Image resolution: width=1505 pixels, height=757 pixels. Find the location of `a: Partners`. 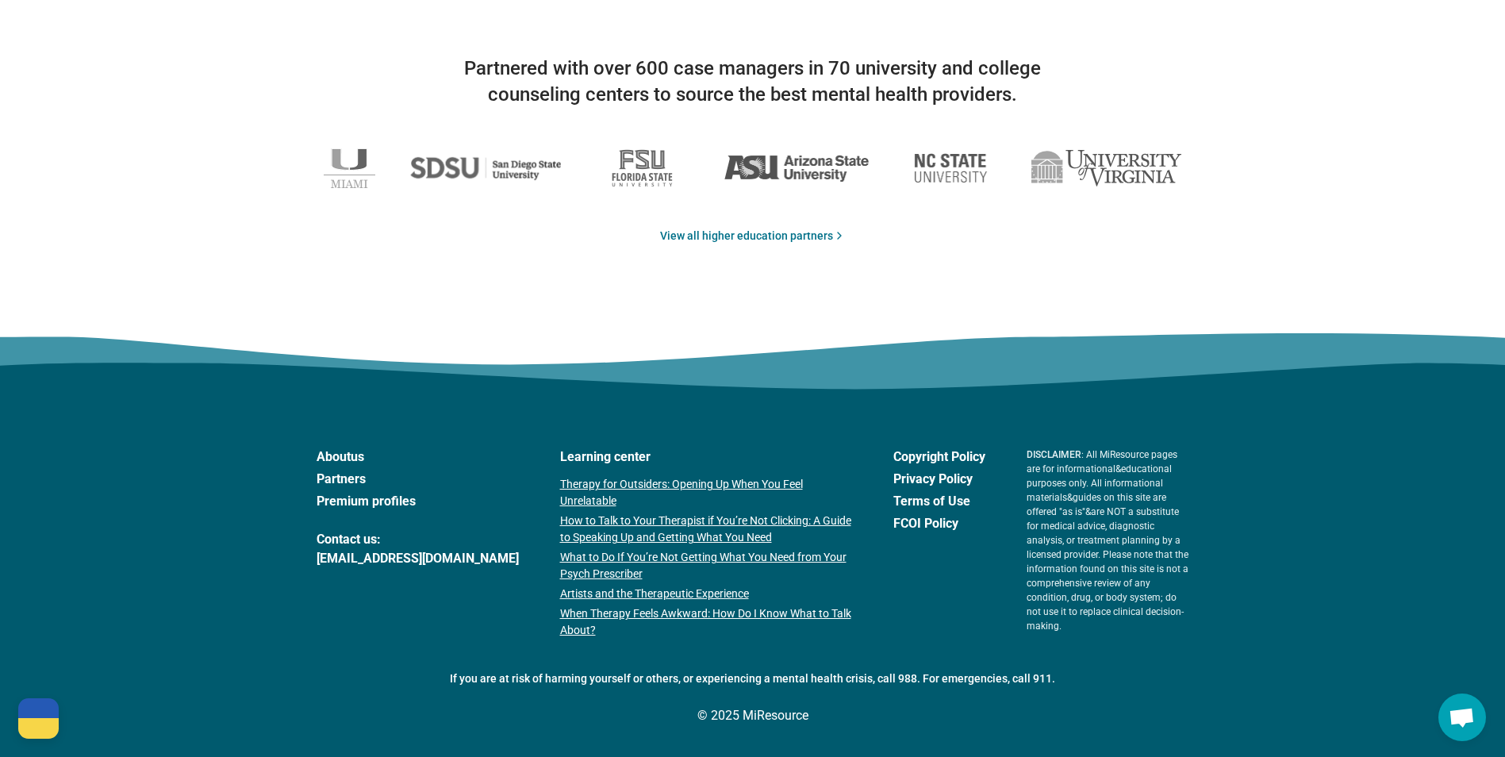

a: Partners is located at coordinates (417, 479).